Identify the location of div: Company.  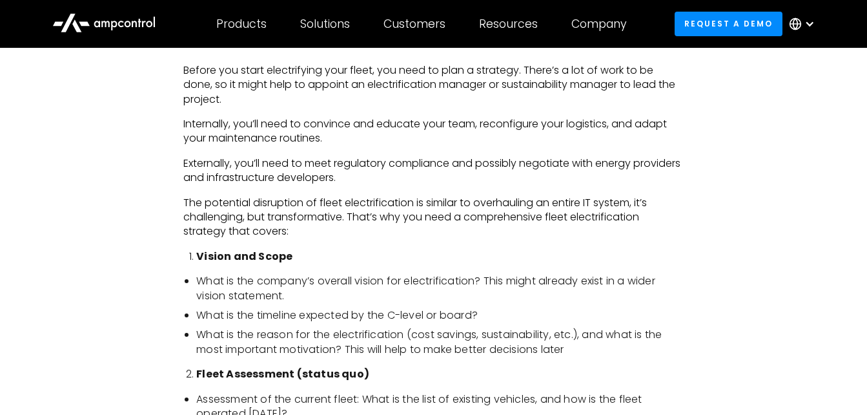
(599, 24).